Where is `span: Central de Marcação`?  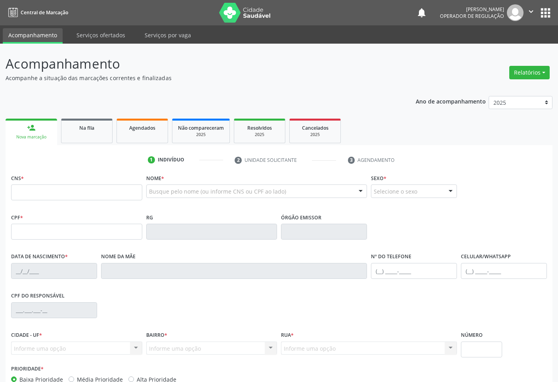
span: Central de Marcação is located at coordinates (44, 12).